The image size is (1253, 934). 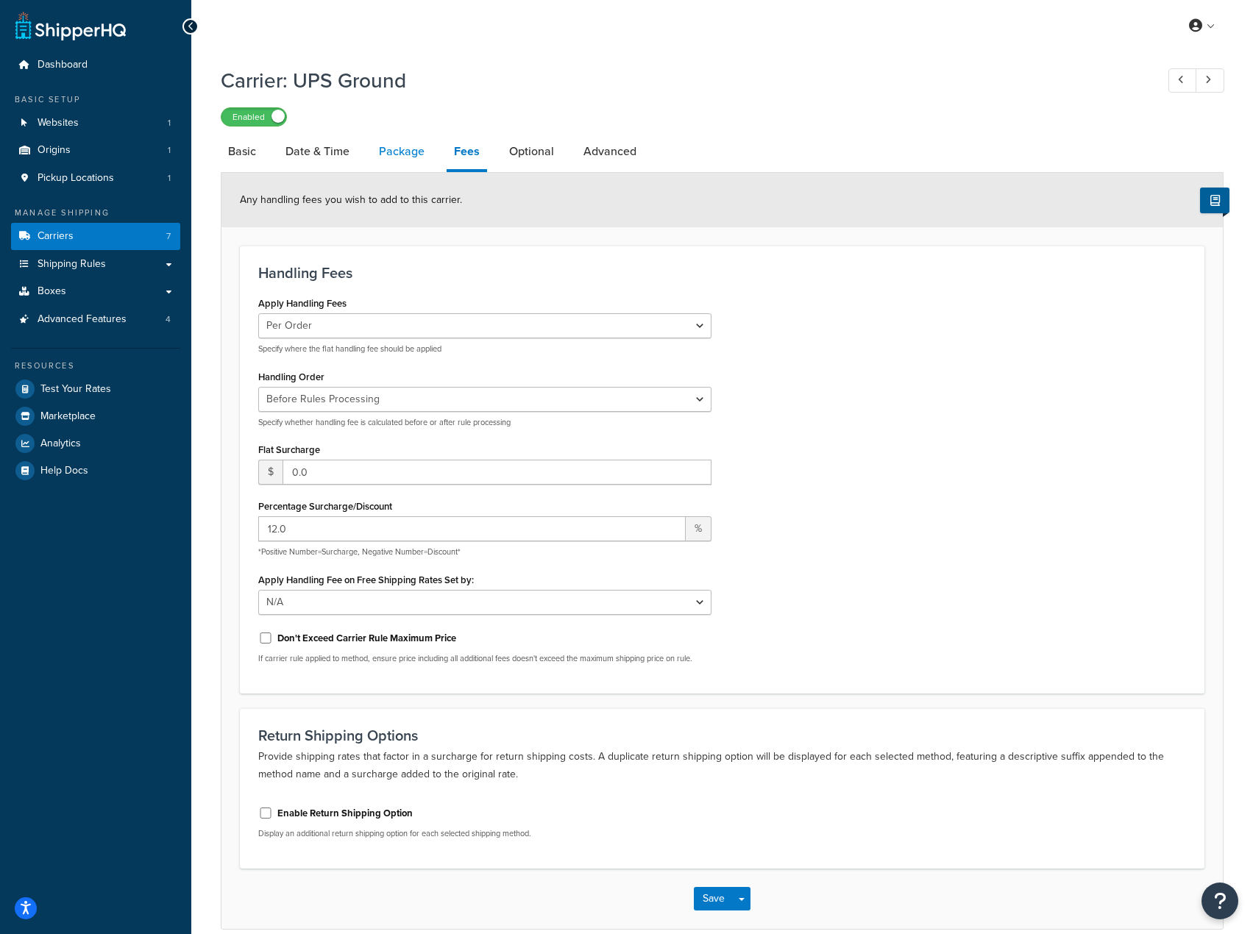 I want to click on label: Handling Order, so click(x=291, y=377).